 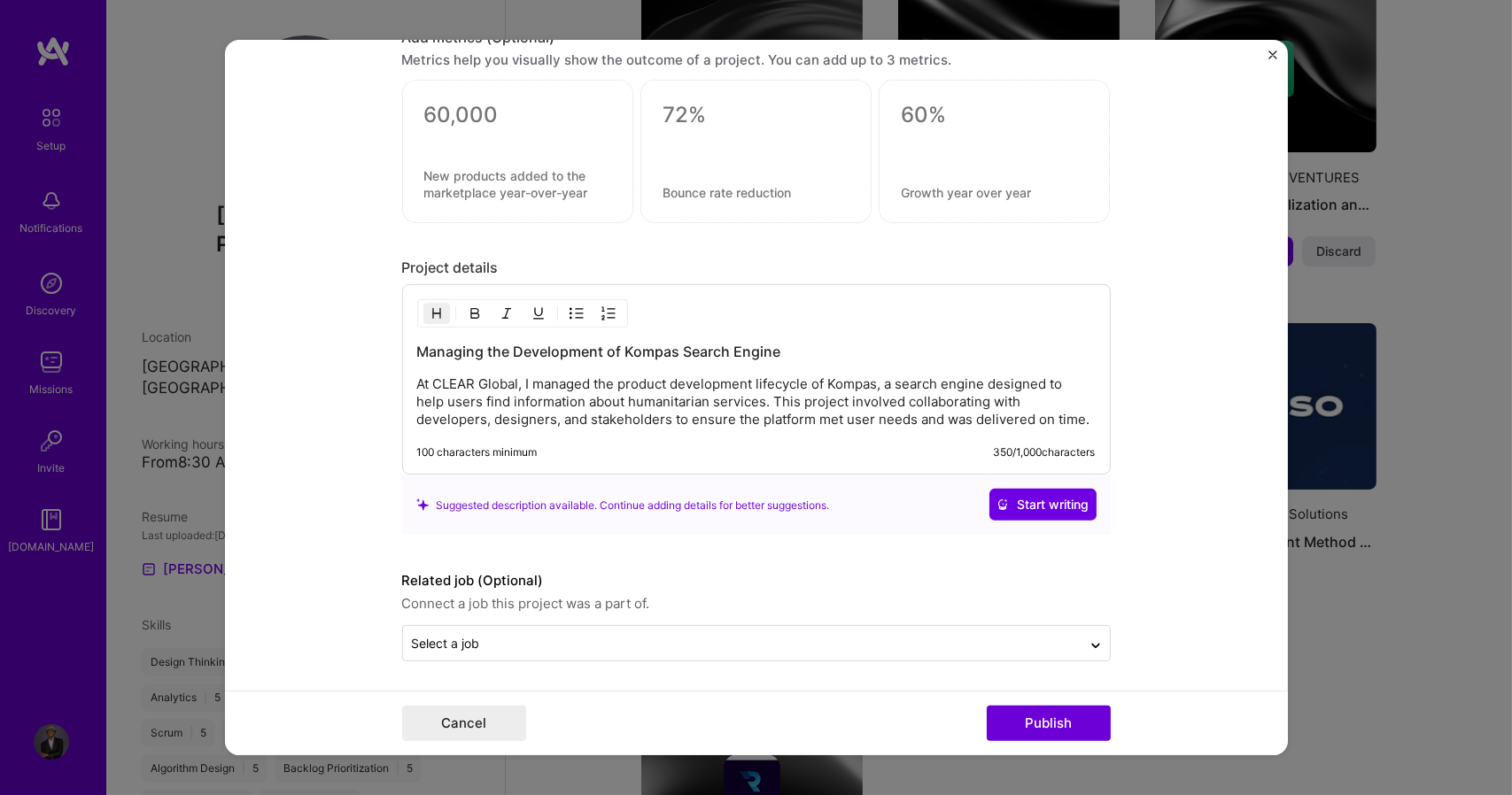 What do you see at coordinates (436, 313) in the screenshot?
I see `img: Heading` at bounding box center [436, 313].